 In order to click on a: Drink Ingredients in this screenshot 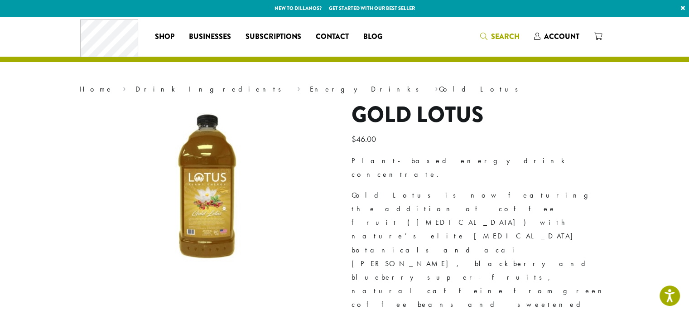, I will do `click(211, 89)`.